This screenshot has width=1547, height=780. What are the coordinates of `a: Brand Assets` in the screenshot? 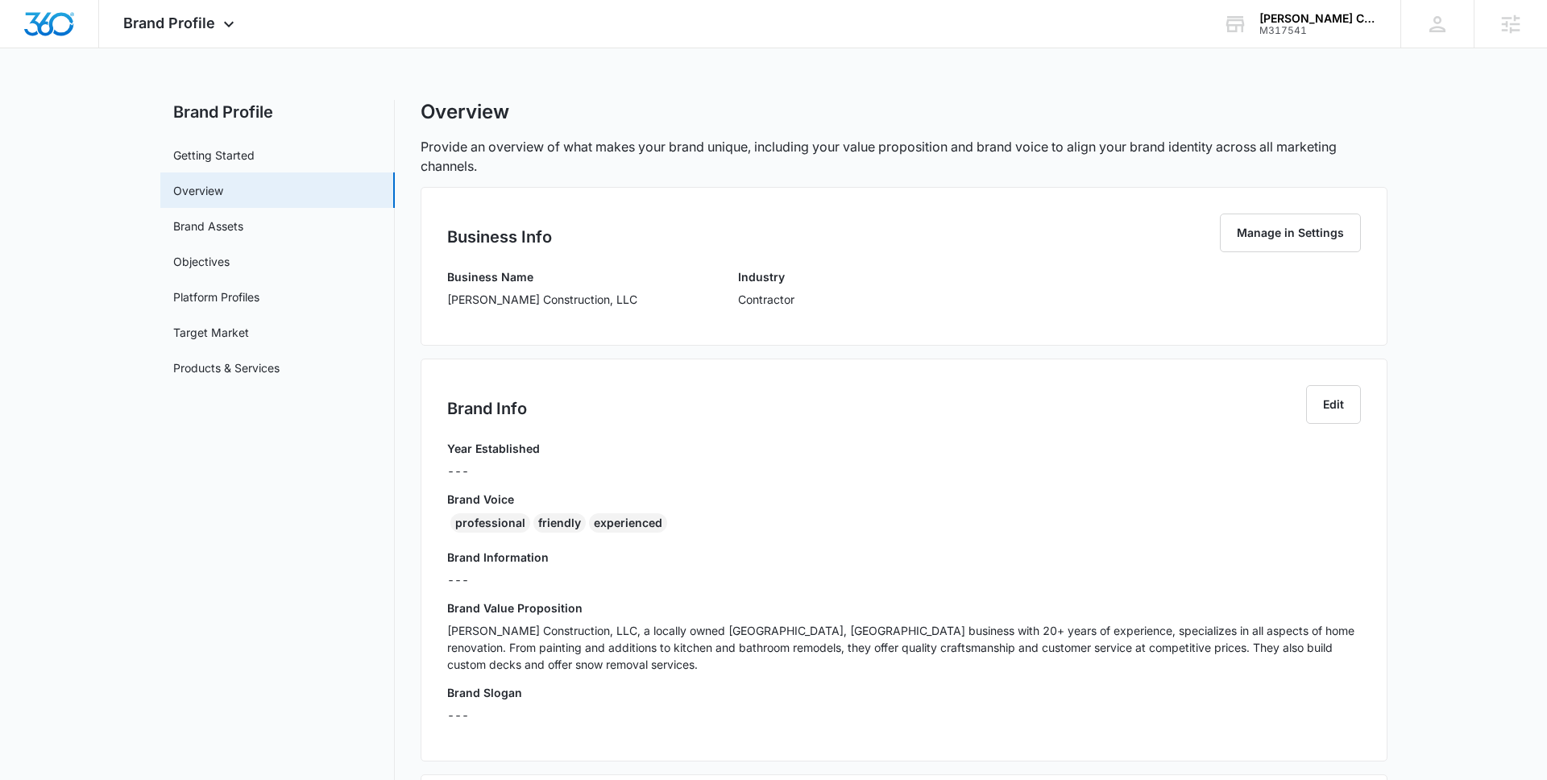 It's located at (208, 226).